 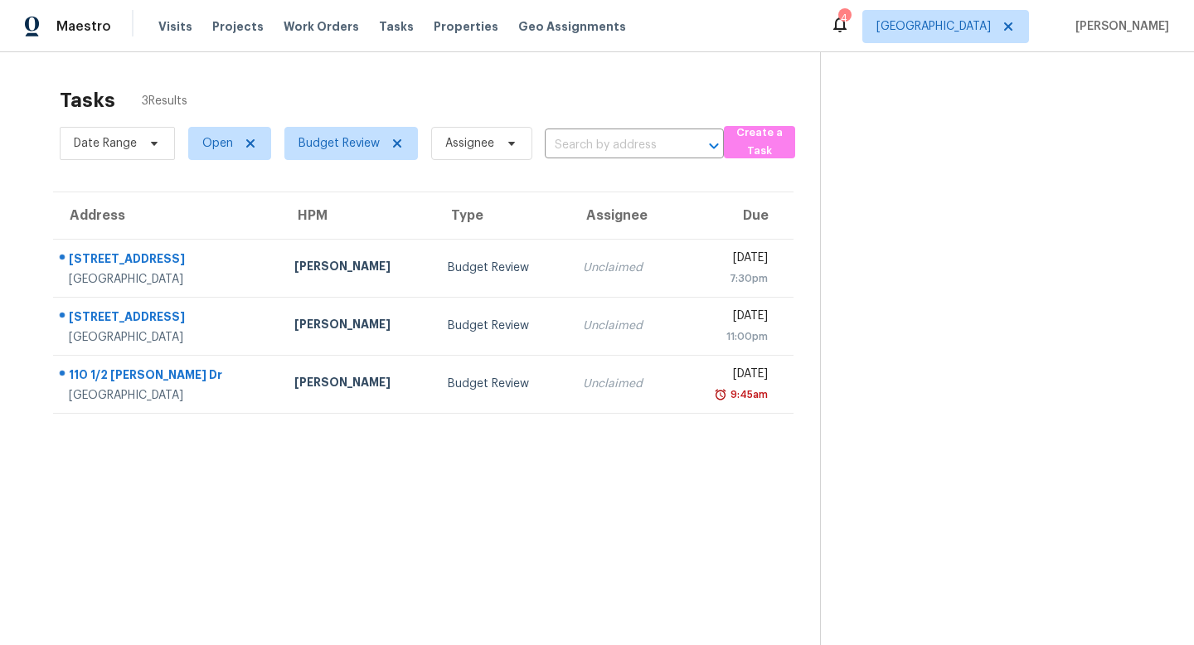 I want to click on span: Geo Assignments, so click(x=572, y=27).